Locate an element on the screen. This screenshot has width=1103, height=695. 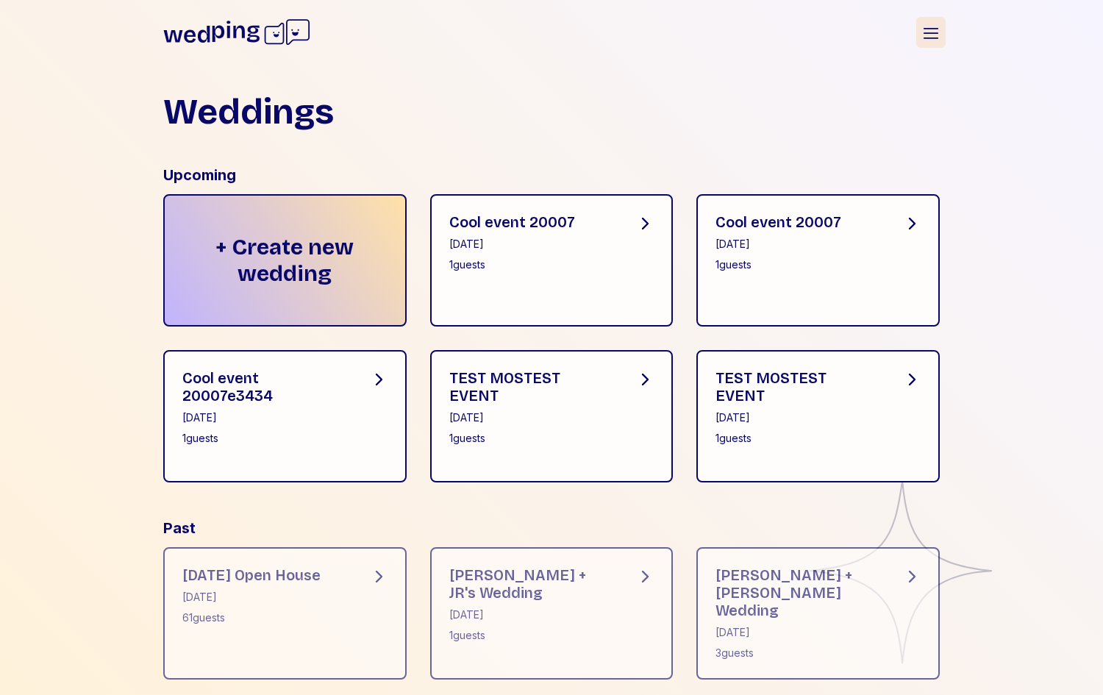
div: 61 guests is located at coordinates (251, 617).